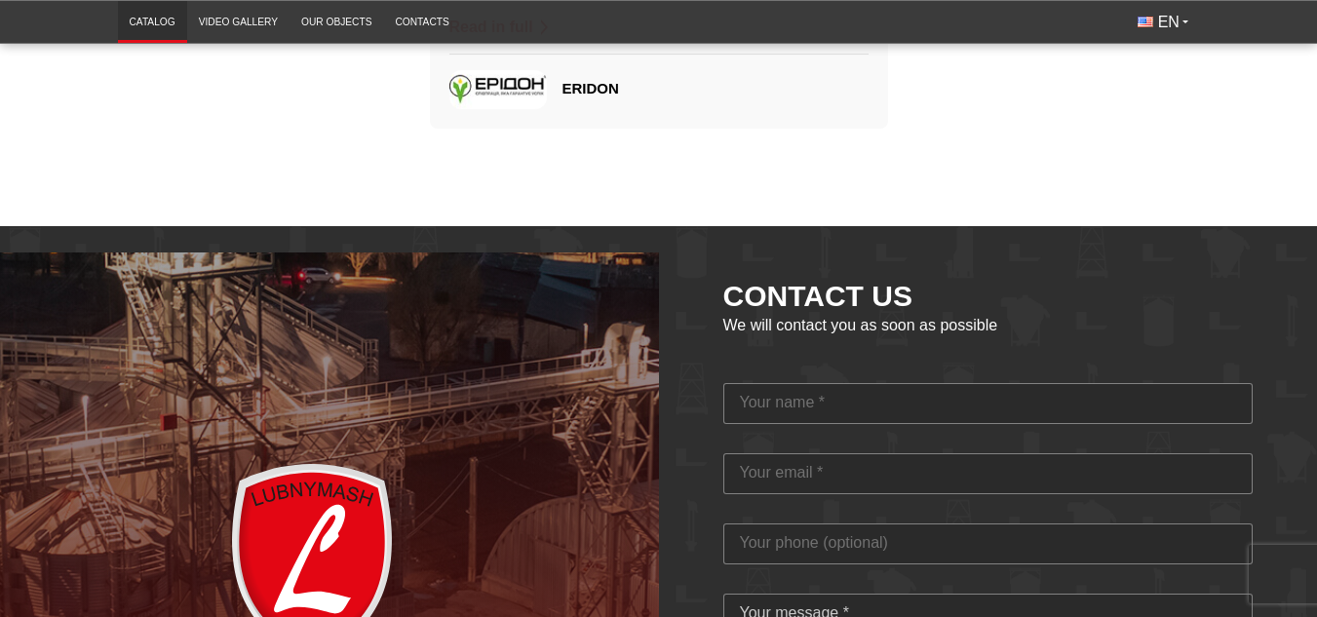 This screenshot has width=1317, height=617. I want to click on span: CONTACT US, so click(818, 296).